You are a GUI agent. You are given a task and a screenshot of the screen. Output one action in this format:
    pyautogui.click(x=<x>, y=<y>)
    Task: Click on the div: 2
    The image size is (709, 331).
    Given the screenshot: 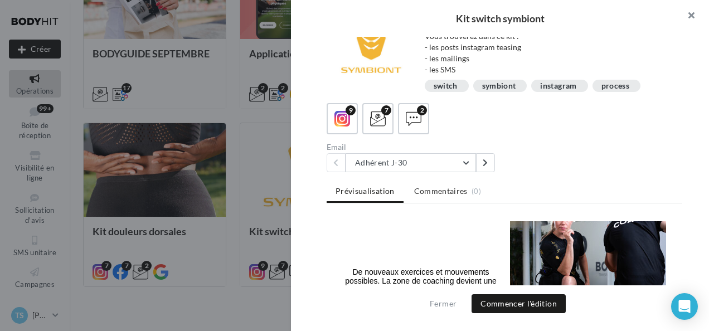 What is the action you would take?
    pyautogui.click(x=422, y=110)
    